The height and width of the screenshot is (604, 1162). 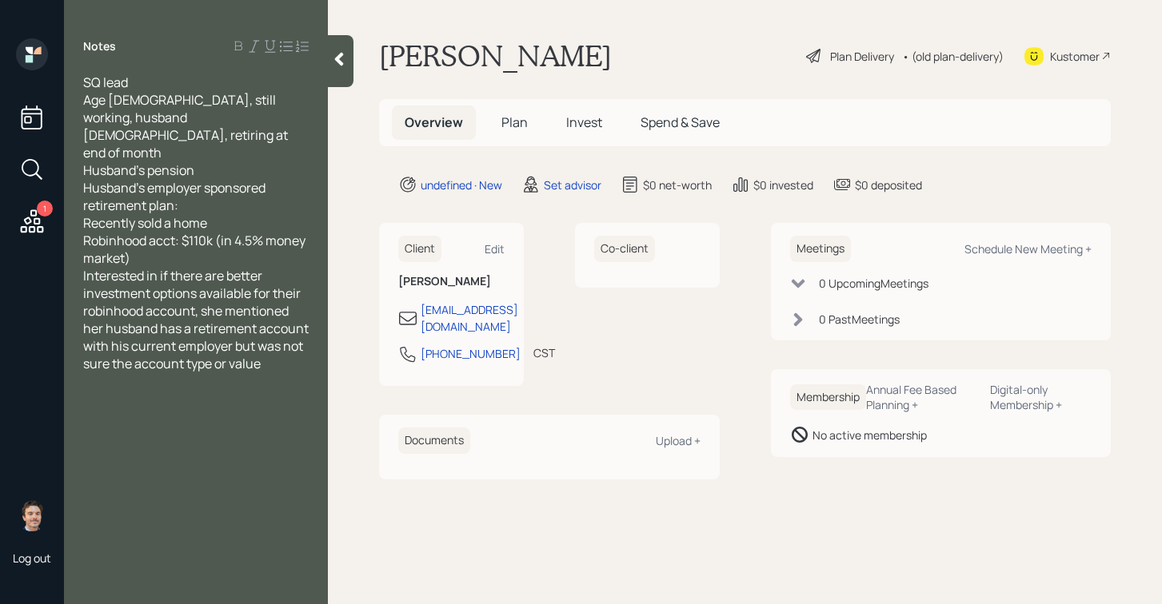 What do you see at coordinates (32, 558) in the screenshot?
I see `div: Log out` at bounding box center [32, 558].